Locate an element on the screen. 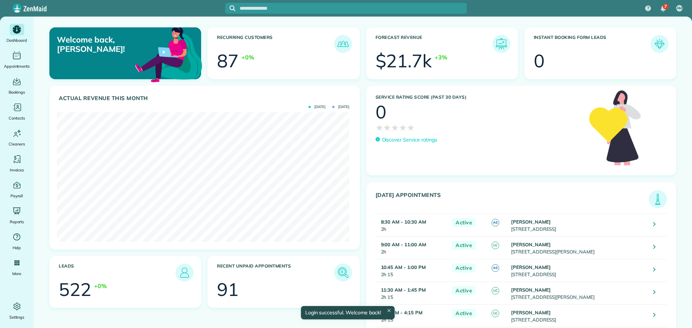 The width and height of the screenshot is (692, 328). a: Discover Service ratings is located at coordinates (406, 140).